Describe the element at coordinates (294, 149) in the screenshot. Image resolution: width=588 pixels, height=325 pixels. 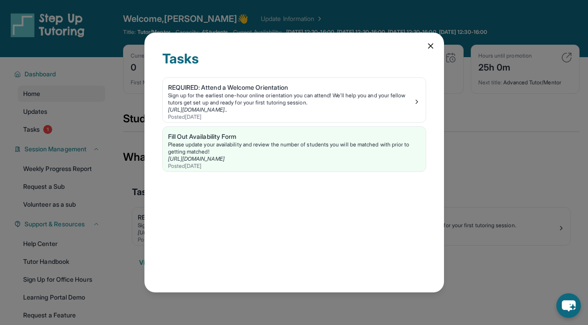
I see `a: Fill Out Availability FormPlease update your availability and review the number of students you w...` at that location.